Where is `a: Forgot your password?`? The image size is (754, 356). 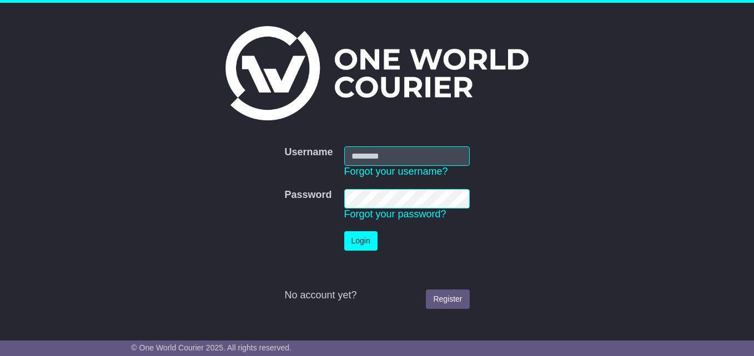 a: Forgot your password? is located at coordinates (395, 214).